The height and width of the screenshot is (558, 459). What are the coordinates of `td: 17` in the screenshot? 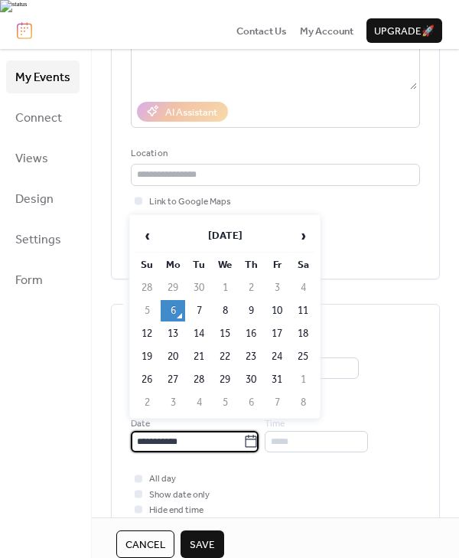 It's located at (277, 334).